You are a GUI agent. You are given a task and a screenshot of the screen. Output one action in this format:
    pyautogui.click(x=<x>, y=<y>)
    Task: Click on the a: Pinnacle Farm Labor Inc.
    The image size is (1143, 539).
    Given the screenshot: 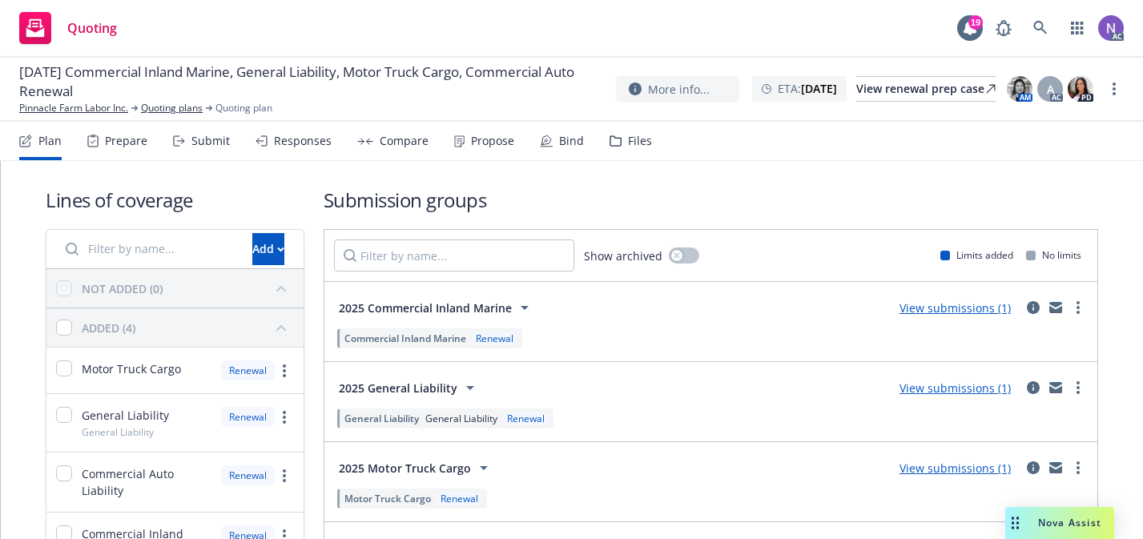 What is the action you would take?
    pyautogui.click(x=74, y=108)
    